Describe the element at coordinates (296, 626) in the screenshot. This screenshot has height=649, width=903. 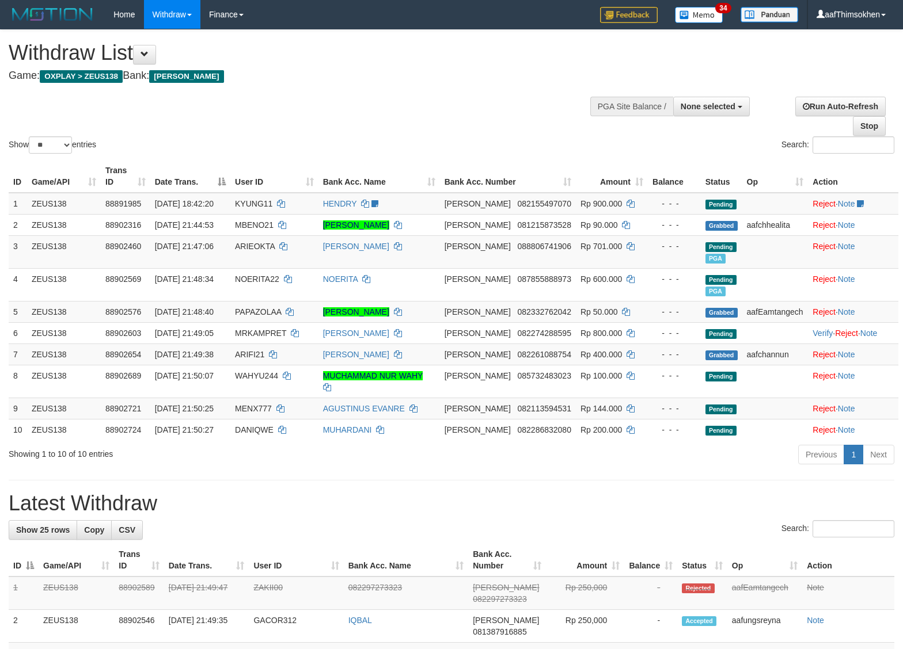
I see `td: GACOR312` at that location.